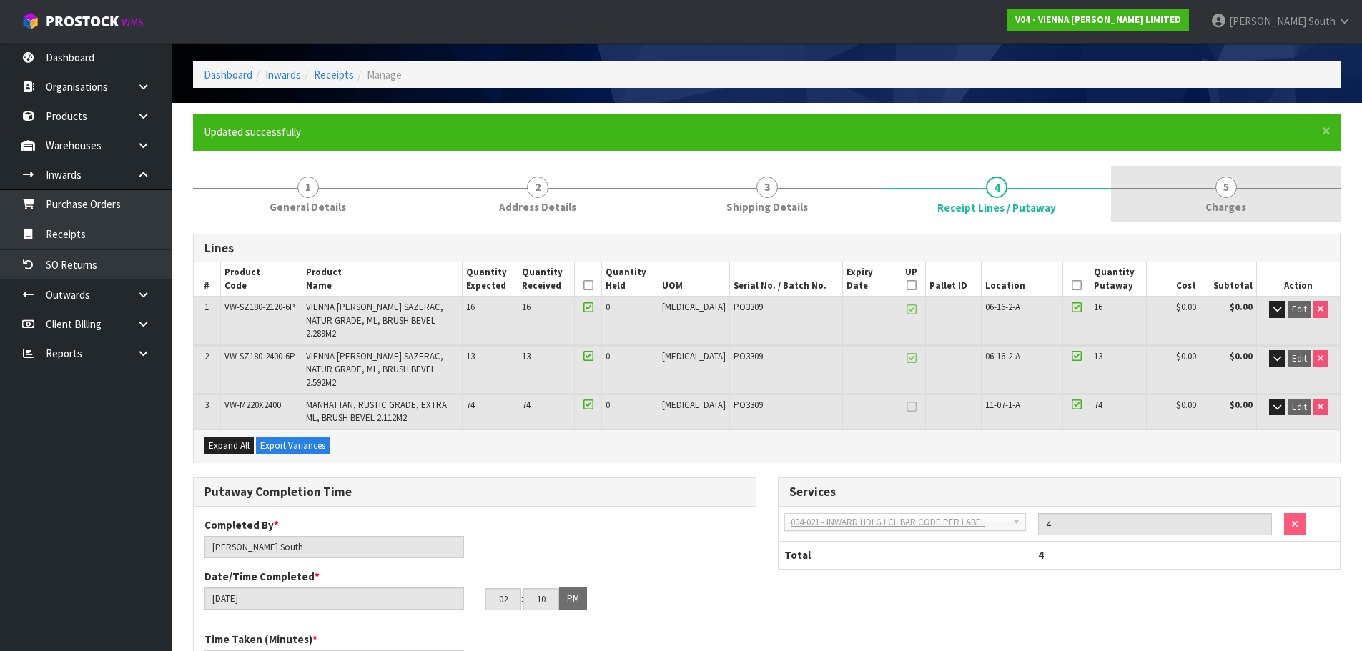 This screenshot has width=1362, height=651. I want to click on span: Shipping Details, so click(767, 207).